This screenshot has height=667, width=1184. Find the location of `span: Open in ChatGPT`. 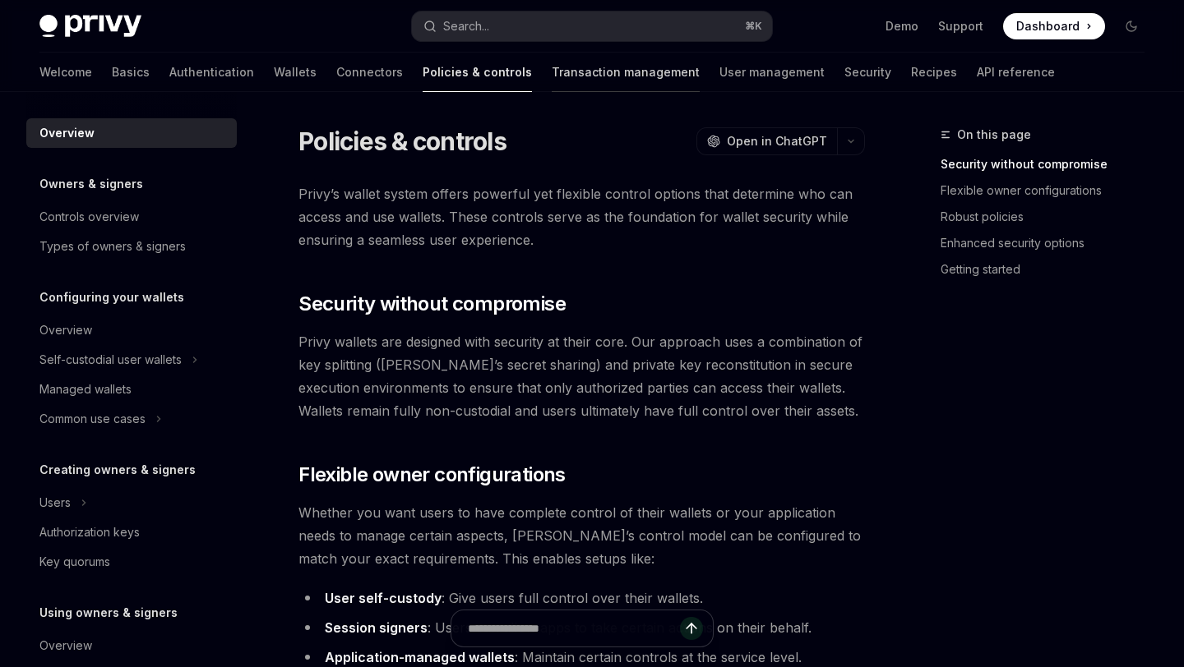

span: Open in ChatGPT is located at coordinates (777, 141).